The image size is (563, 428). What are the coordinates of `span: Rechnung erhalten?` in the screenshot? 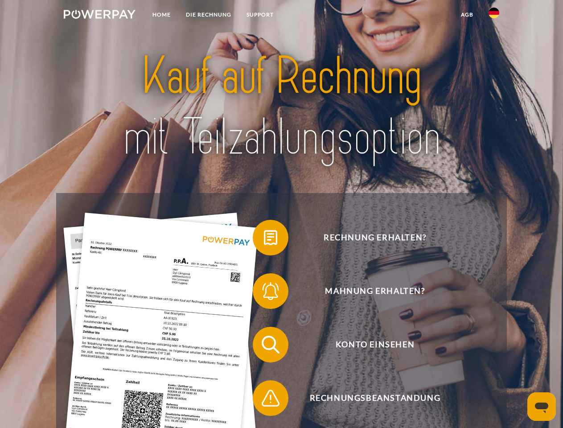 It's located at (375, 238).